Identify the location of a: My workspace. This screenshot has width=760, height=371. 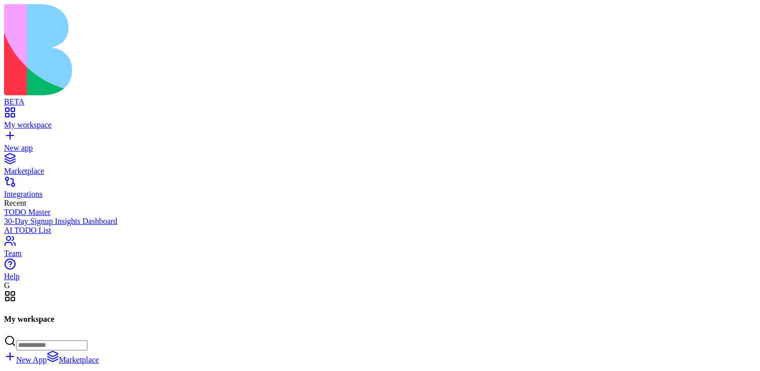
(380, 121).